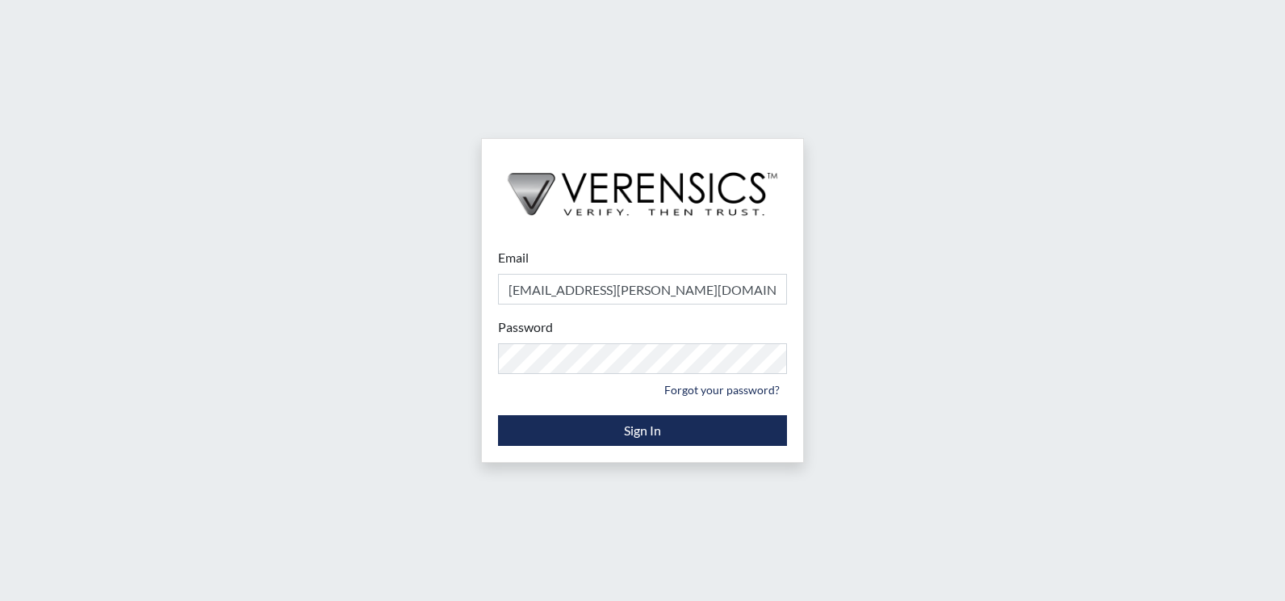 The width and height of the screenshot is (1285, 601). Describe the element at coordinates (513, 257) in the screenshot. I see `label: Email` at that location.